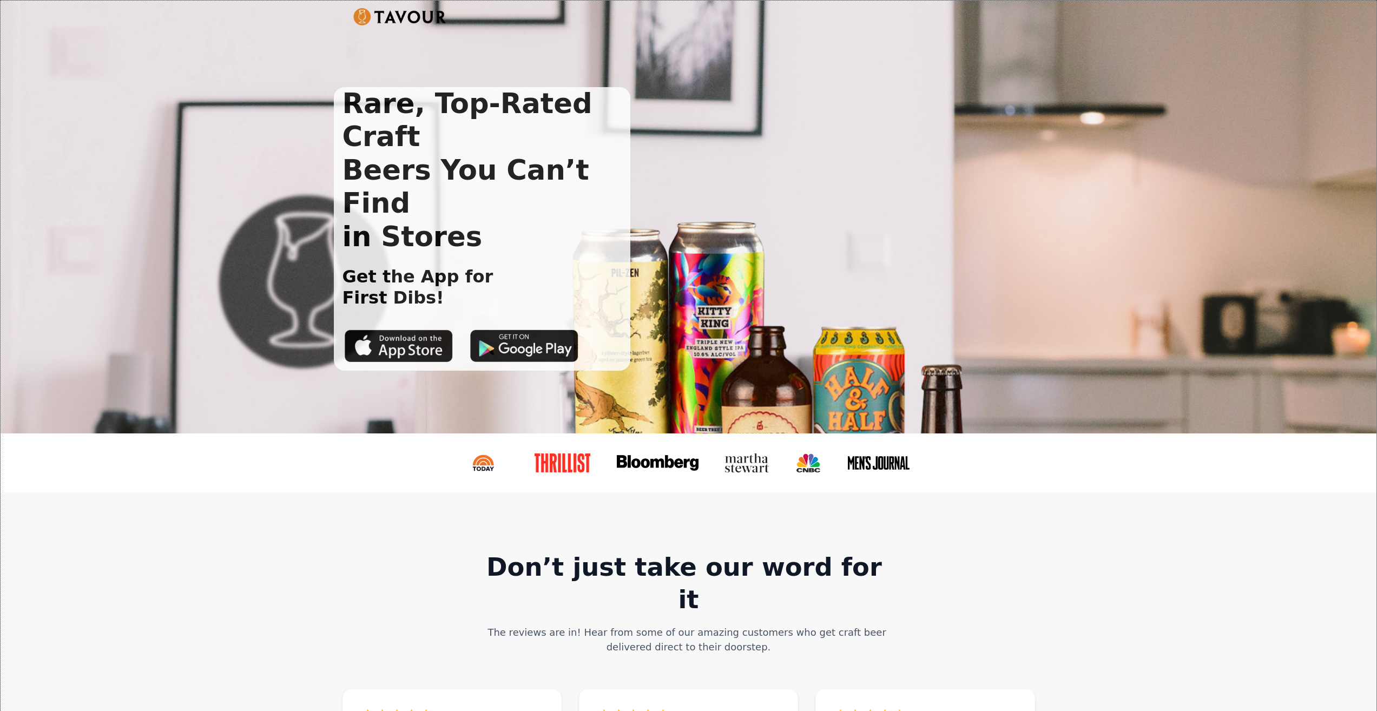 Image resolution: width=1377 pixels, height=711 pixels. I want to click on strong: Don’t just take our word for it, so click(688, 583).